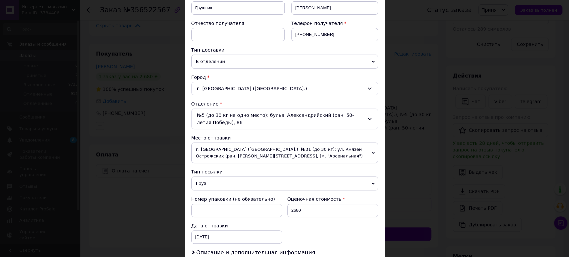 The width and height of the screenshot is (569, 257). Describe the element at coordinates (333, 199) in the screenshot. I see `div: Оценочная стоимость` at that location.